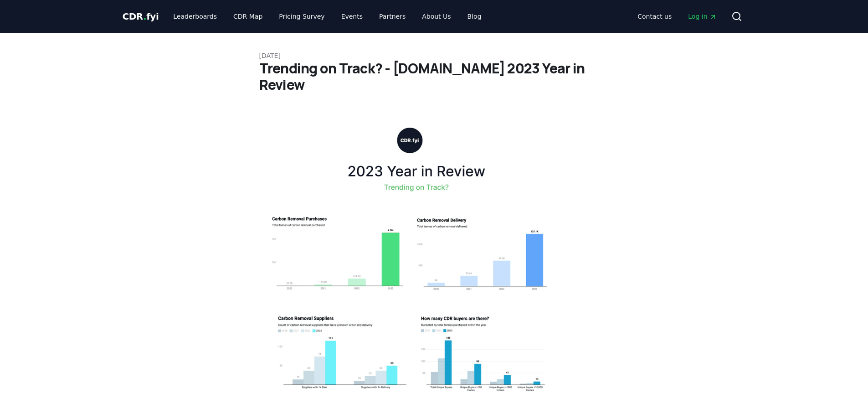 This screenshot has height=419, width=868. Describe the element at coordinates (141, 16) in the screenshot. I see `span: CDR fyi` at that location.